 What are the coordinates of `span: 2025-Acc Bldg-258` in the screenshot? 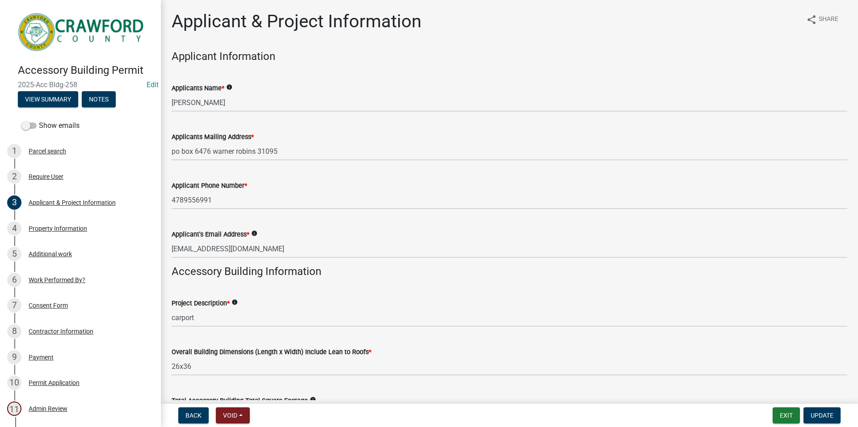 It's located at (80, 84).